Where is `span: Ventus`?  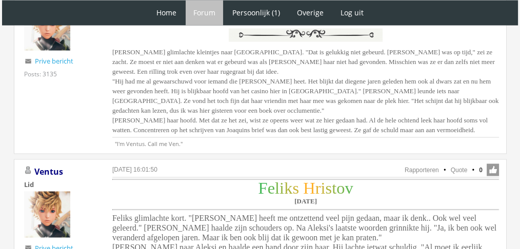 span: Ventus is located at coordinates (49, 171).